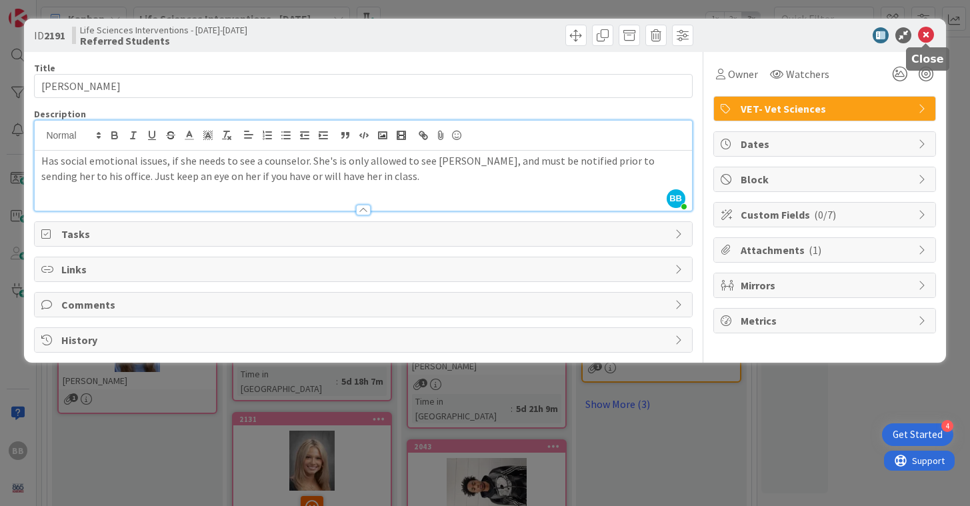 The image size is (970, 506). I want to click on span: Owner, so click(742, 74).